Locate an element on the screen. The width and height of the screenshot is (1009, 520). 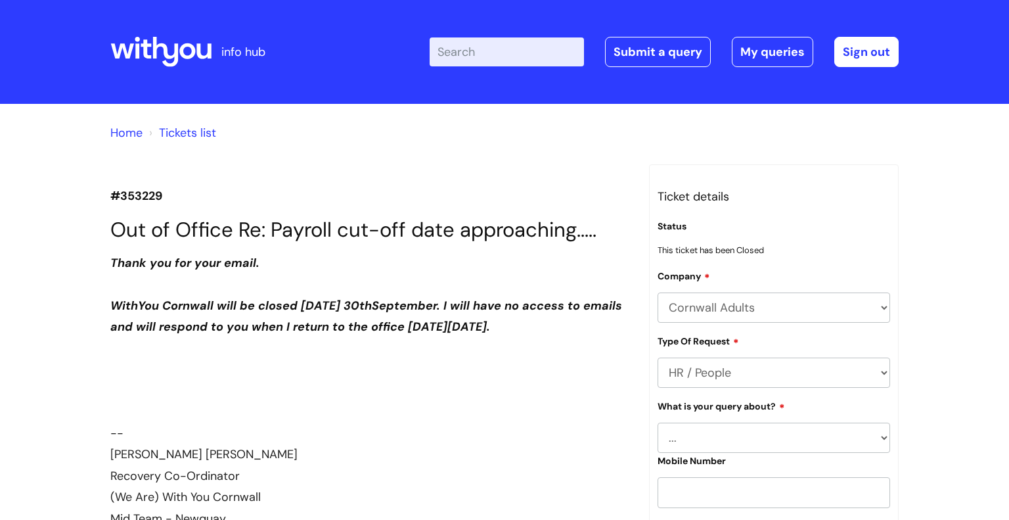
label: What is your query about? is located at coordinates (721, 405).